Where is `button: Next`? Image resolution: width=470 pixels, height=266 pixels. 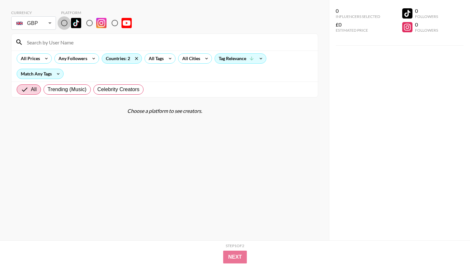
button: Next is located at coordinates (235, 257).